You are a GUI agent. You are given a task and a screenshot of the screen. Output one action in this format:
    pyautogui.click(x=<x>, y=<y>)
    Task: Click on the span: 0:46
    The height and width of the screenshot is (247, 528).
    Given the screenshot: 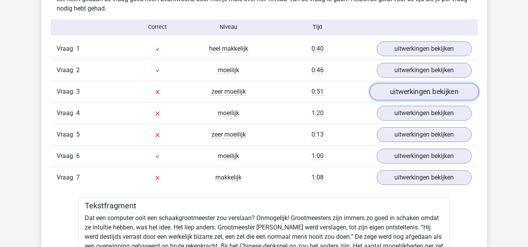 What is the action you would take?
    pyautogui.click(x=317, y=70)
    